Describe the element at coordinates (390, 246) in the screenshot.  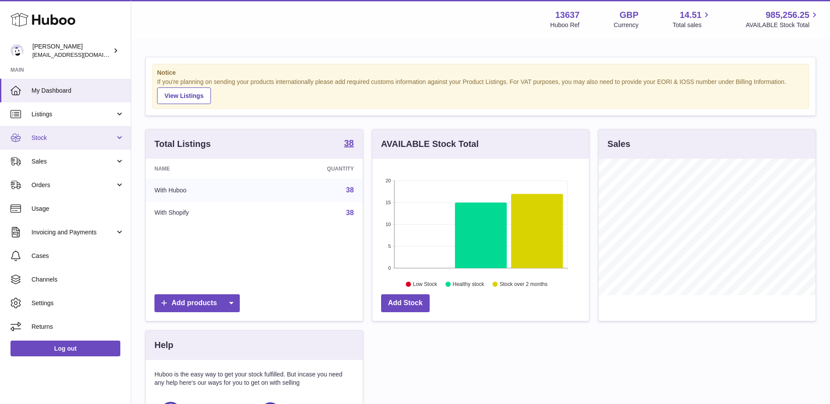
I see `text: 5` at that location.